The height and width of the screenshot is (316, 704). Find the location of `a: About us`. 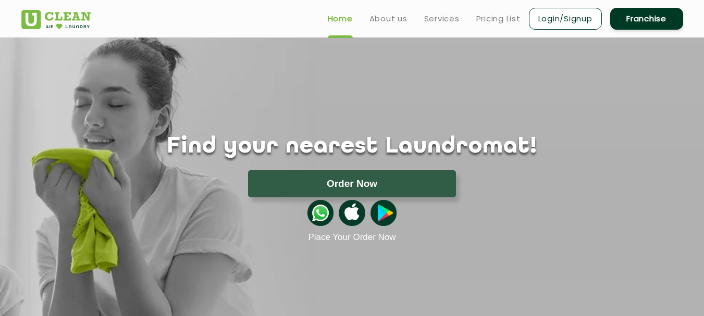

a: About us is located at coordinates (388, 19).